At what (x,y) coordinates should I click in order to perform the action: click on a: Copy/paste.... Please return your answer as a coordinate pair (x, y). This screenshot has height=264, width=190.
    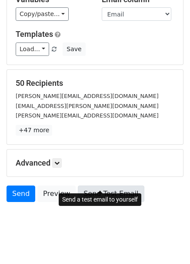
    Looking at the image, I should click on (42, 14).